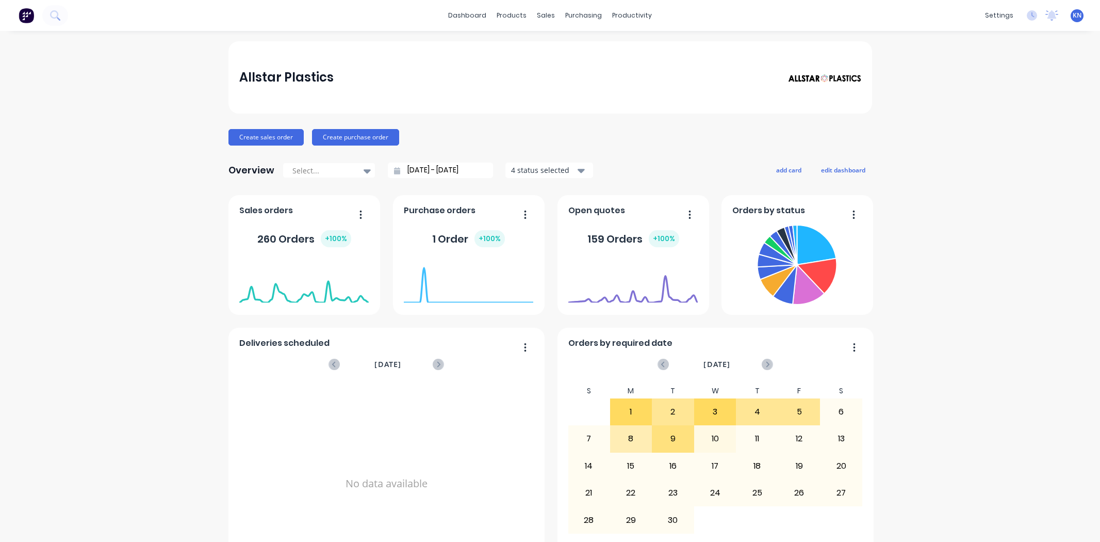  Describe the element at coordinates (26, 15) in the screenshot. I see `img: Factory` at that location.